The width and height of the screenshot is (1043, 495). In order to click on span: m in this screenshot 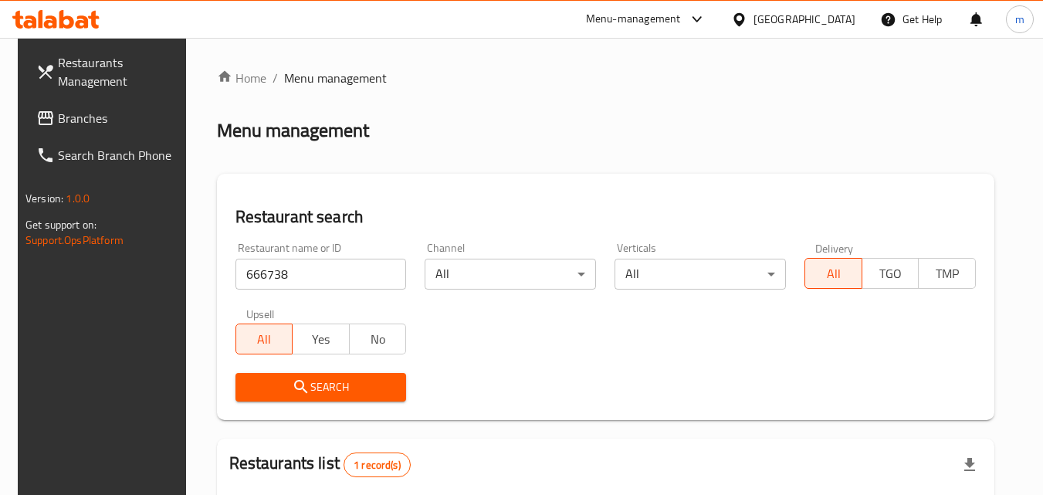, I will do `click(1020, 19)`.